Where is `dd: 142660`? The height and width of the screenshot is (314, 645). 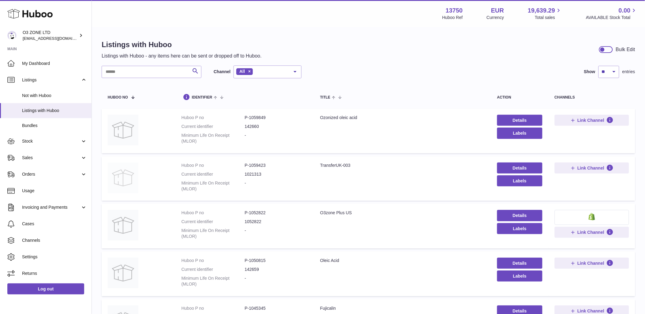
dd: 142660 is located at coordinates (276, 126).